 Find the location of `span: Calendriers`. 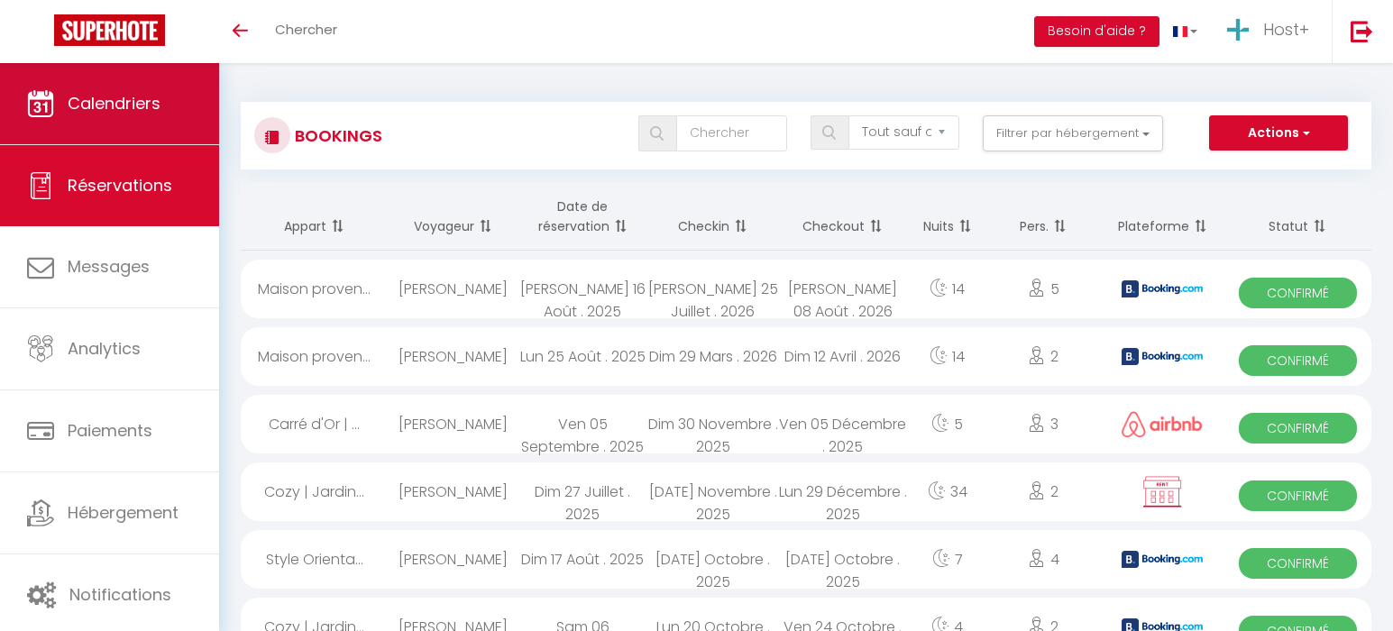

span: Calendriers is located at coordinates (114, 103).